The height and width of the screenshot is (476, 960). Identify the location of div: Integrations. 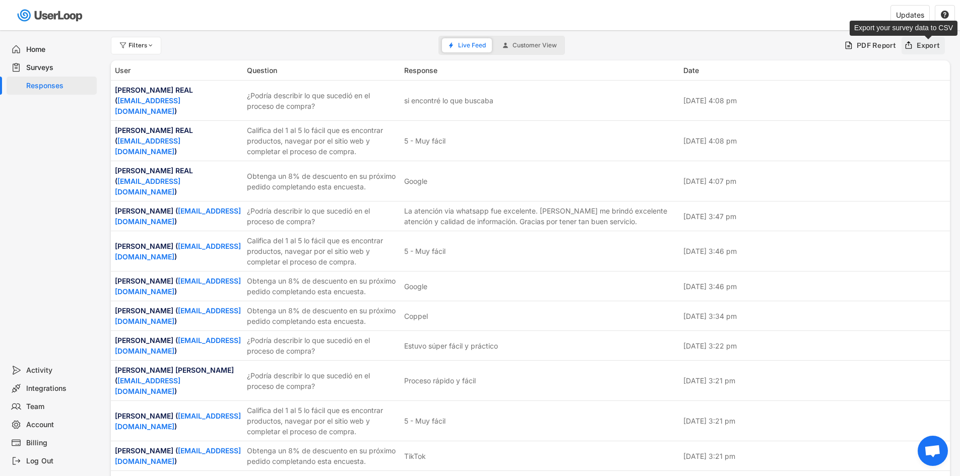
(59, 388).